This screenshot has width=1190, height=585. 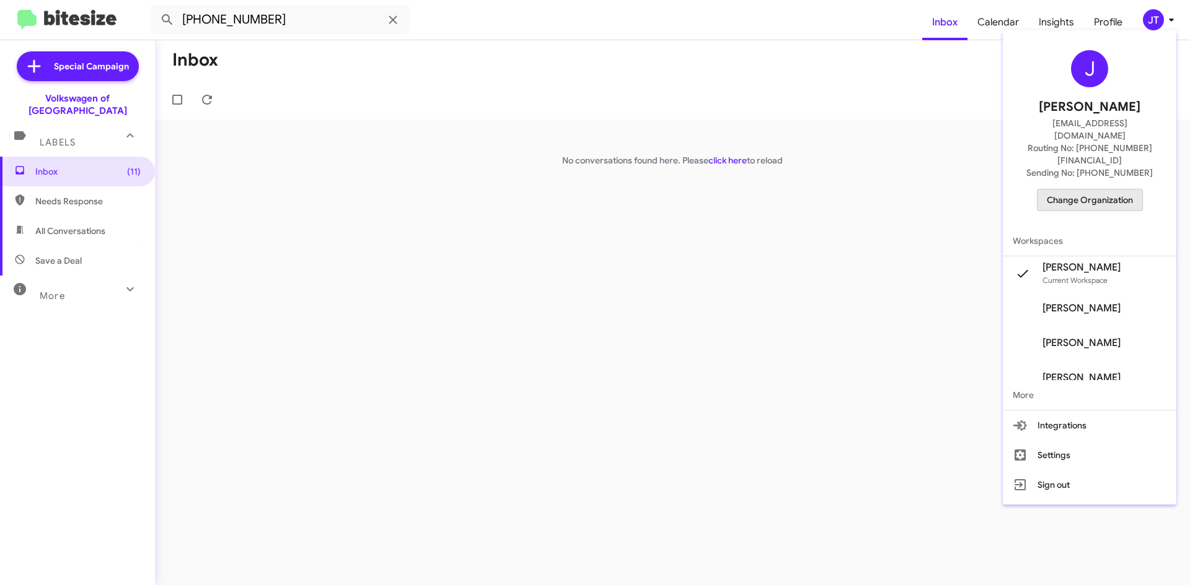 I want to click on span: Current Workspace, so click(x=1074, y=280).